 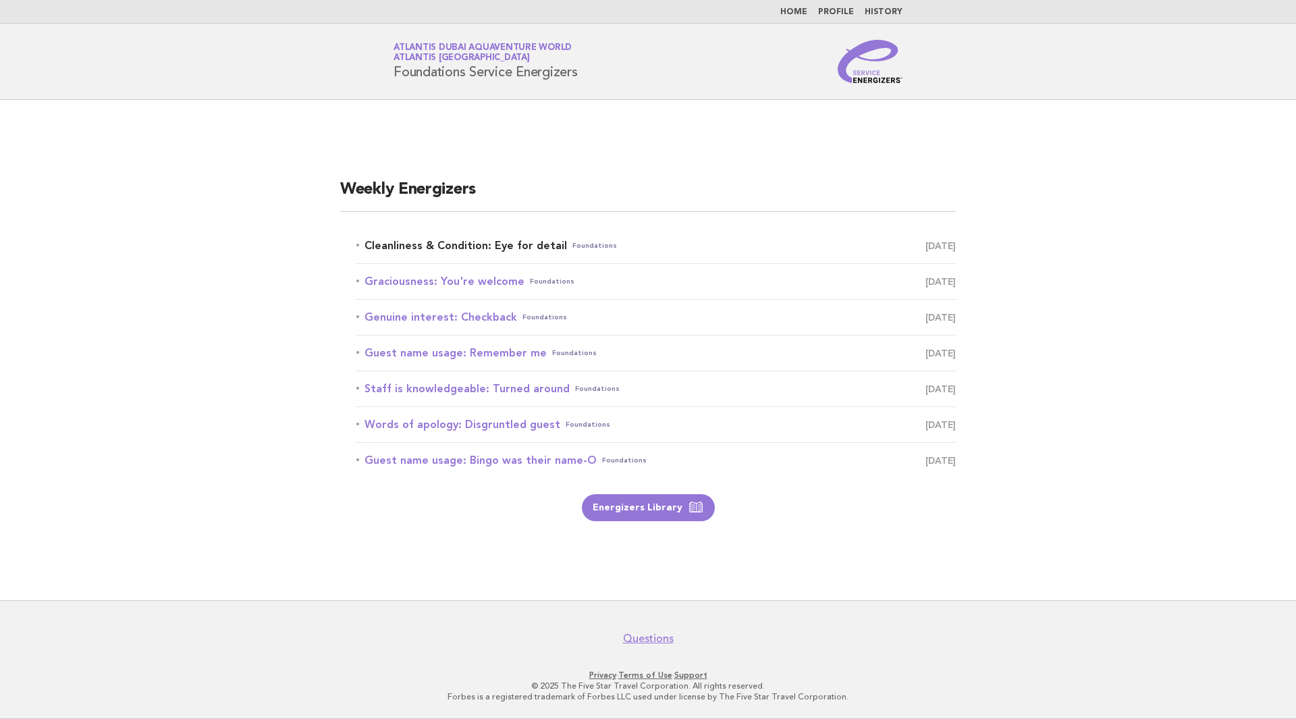 I want to click on img: Service Energizers, so click(x=870, y=61).